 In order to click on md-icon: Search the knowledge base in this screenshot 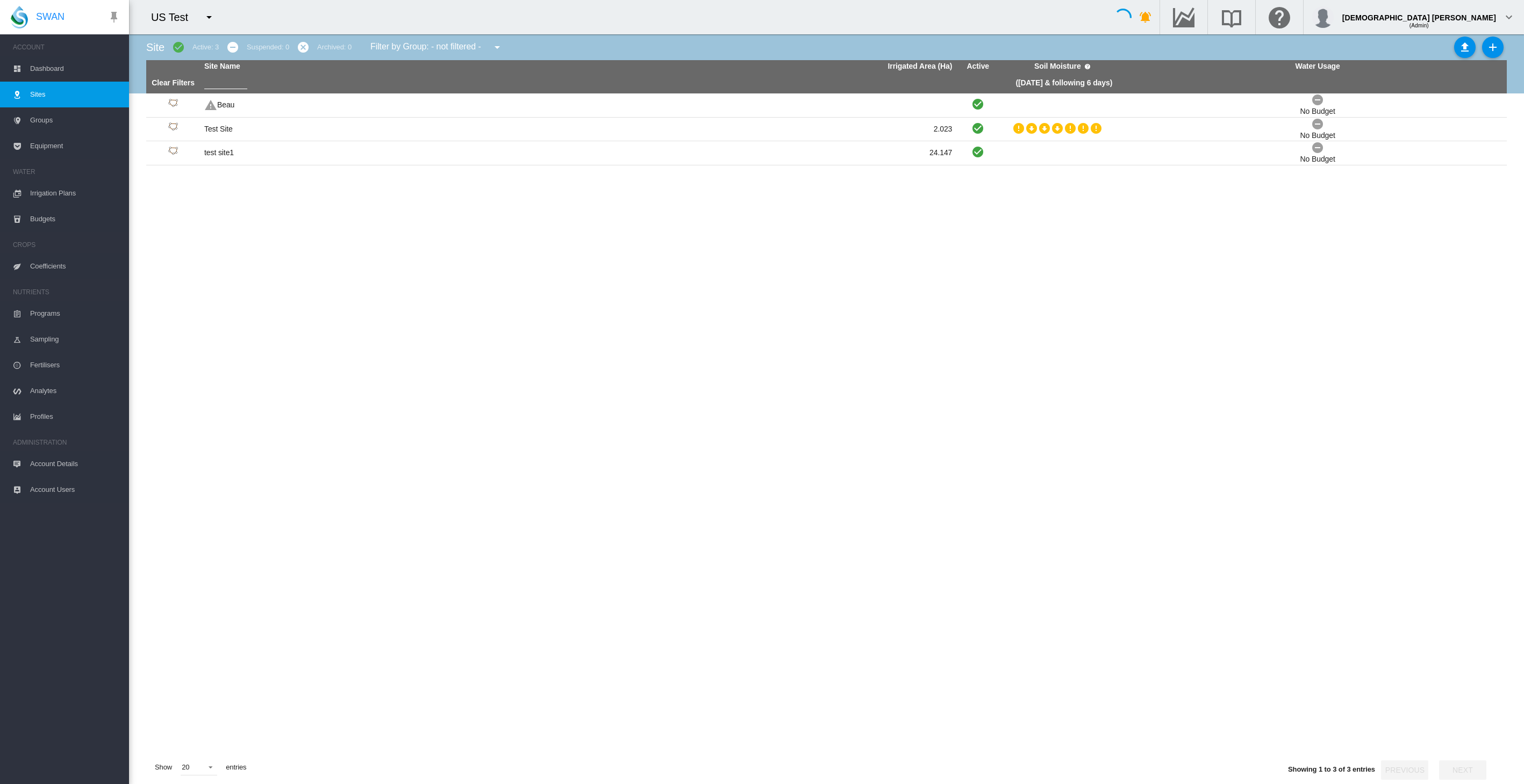, I will do `click(1231, 17)`.